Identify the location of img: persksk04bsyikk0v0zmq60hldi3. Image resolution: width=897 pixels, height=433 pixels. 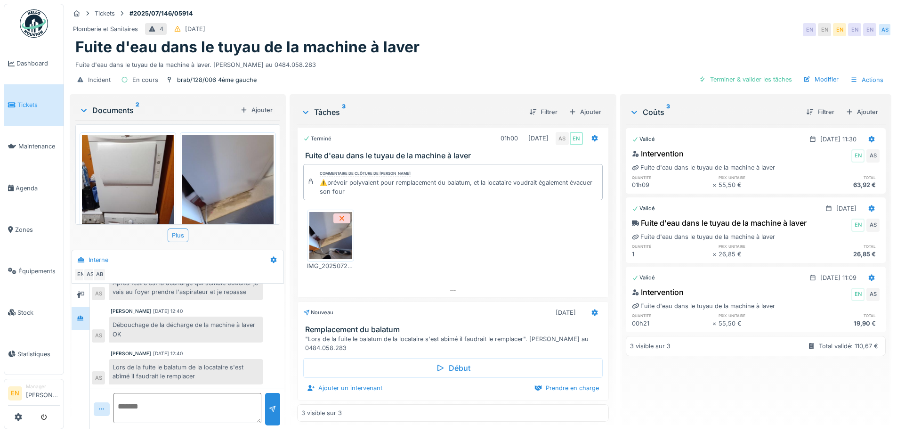
(330, 235).